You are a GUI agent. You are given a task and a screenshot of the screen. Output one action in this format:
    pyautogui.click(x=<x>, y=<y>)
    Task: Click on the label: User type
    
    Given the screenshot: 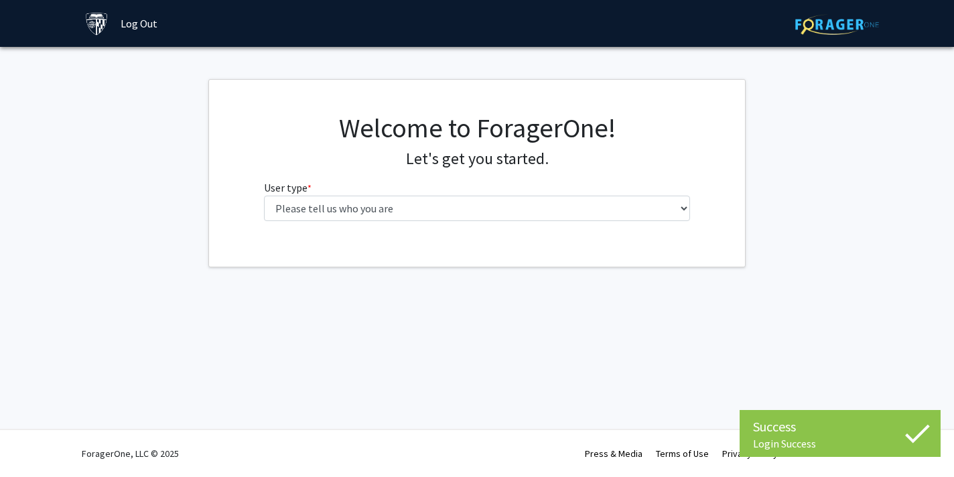 What is the action you would take?
    pyautogui.click(x=287, y=188)
    